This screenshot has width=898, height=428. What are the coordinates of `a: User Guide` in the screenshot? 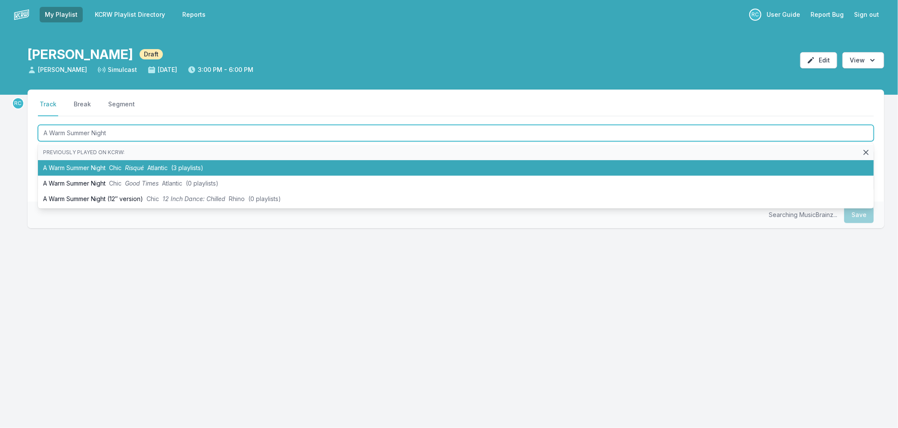 It's located at (784, 15).